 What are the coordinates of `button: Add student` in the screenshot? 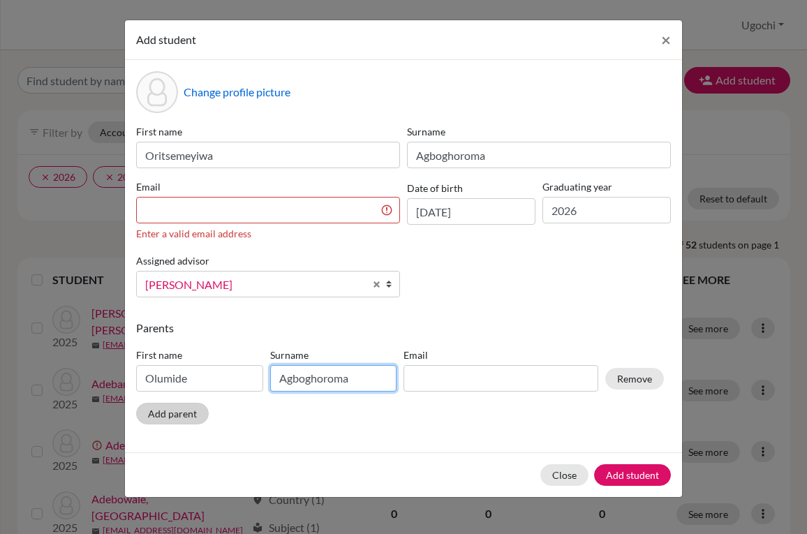 It's located at (632, 475).